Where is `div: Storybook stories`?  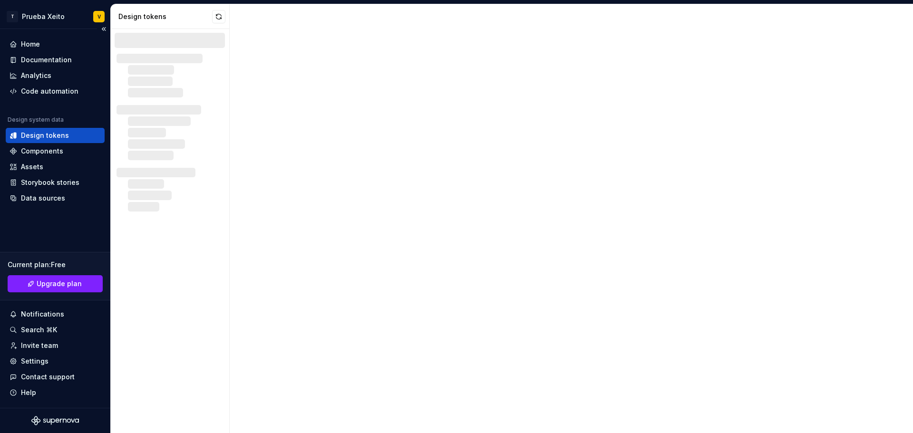 div: Storybook stories is located at coordinates (50, 183).